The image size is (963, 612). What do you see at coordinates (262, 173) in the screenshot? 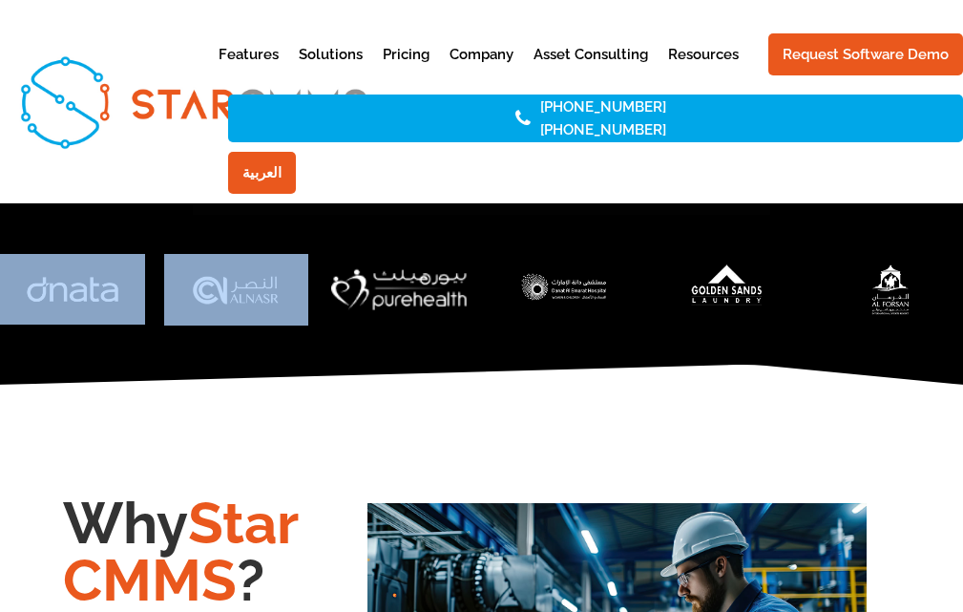
I see `a: العربية` at bounding box center [262, 173].